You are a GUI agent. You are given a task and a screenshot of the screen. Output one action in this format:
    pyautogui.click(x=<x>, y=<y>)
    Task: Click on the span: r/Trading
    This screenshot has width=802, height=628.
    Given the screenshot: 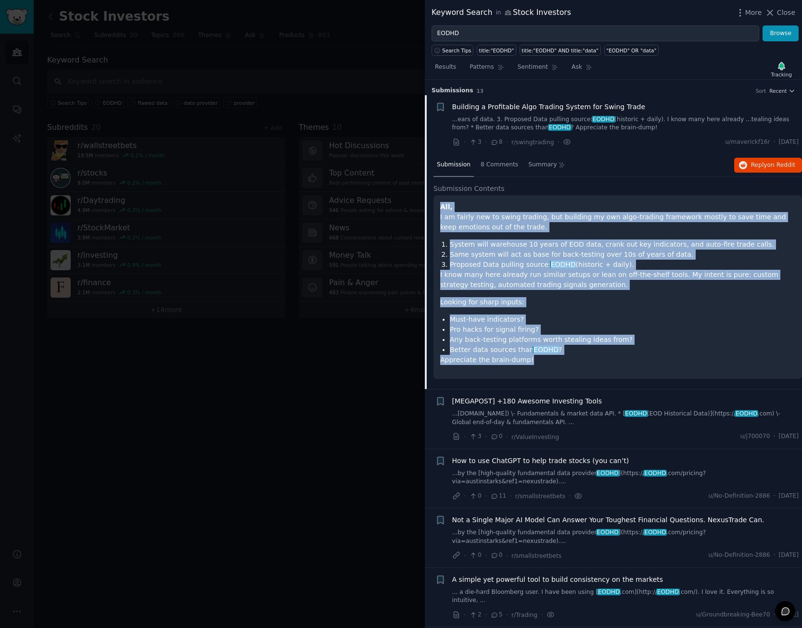 What is the action you would take?
    pyautogui.click(x=524, y=615)
    